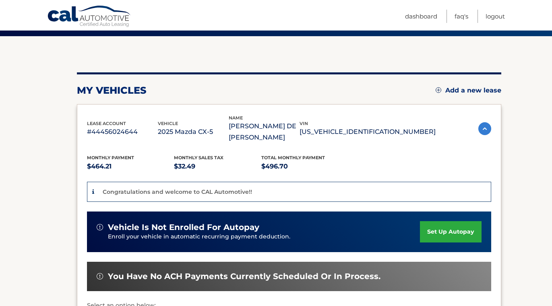 Image resolution: width=552 pixels, height=306 pixels. Describe the element at coordinates (122, 132) in the screenshot. I see `p: #44456024644` at that location.